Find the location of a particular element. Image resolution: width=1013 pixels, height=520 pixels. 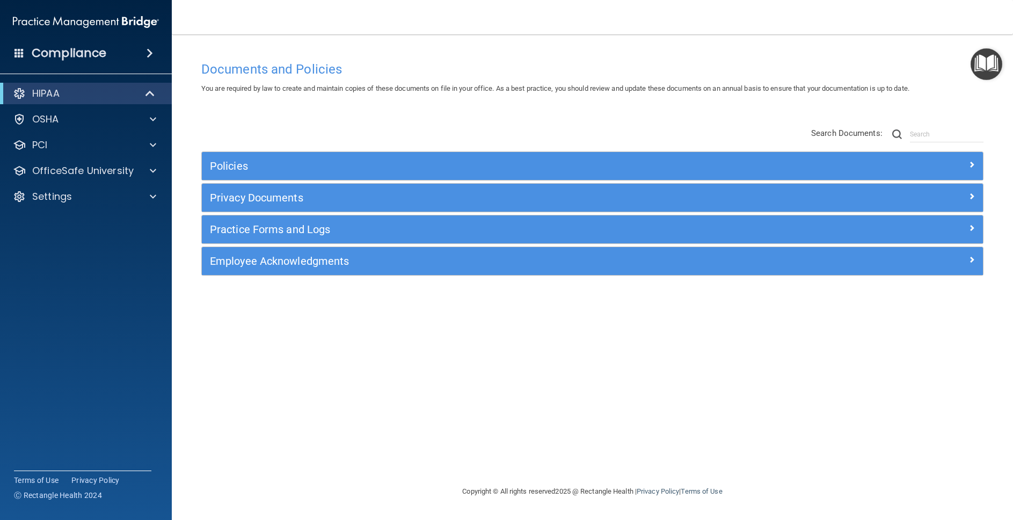

p: OfficeSafe University is located at coordinates (83, 171).